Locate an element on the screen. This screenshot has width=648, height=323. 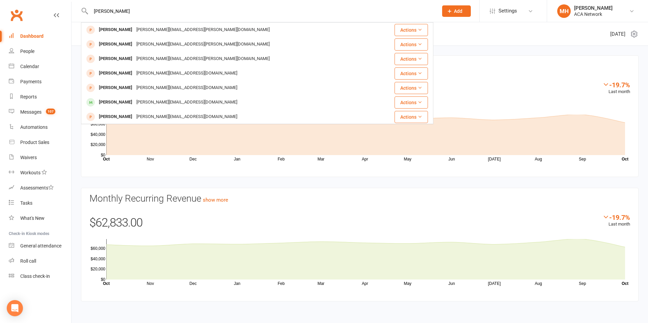
div: Workouts is located at coordinates (30, 173).